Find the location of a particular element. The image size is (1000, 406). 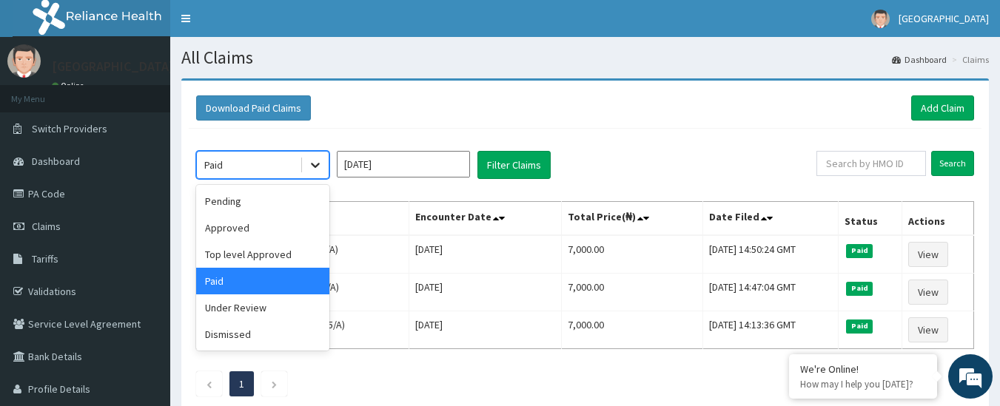

input: Select Month and Year is located at coordinates (403, 164).